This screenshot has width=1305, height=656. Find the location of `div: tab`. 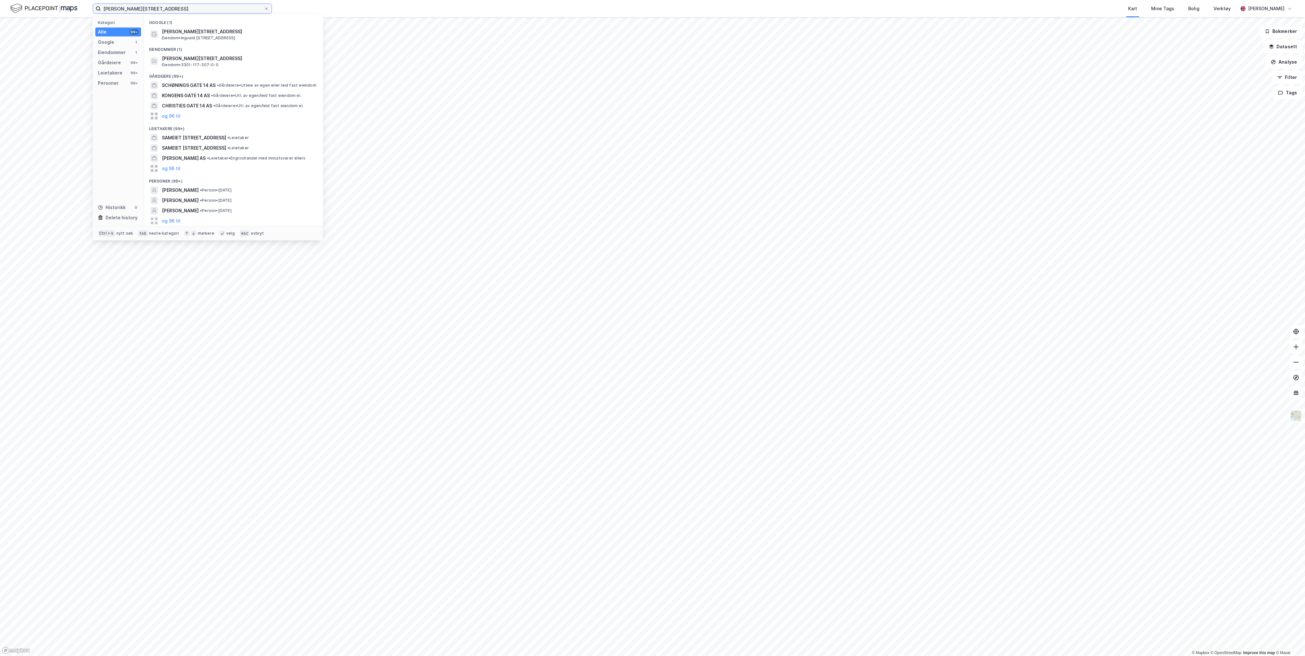

div: tab is located at coordinates (143, 233).